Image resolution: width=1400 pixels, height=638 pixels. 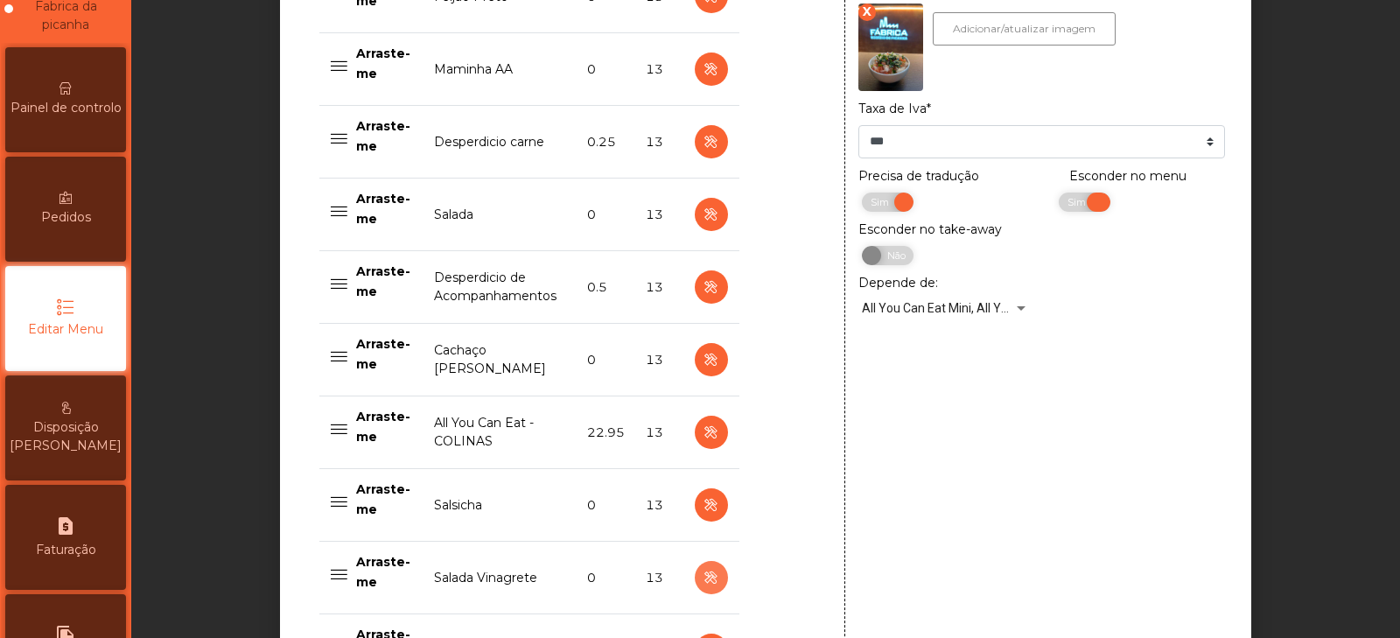 I want to click on td: Desperdicio de Acompanhamentos, so click(x=500, y=287).